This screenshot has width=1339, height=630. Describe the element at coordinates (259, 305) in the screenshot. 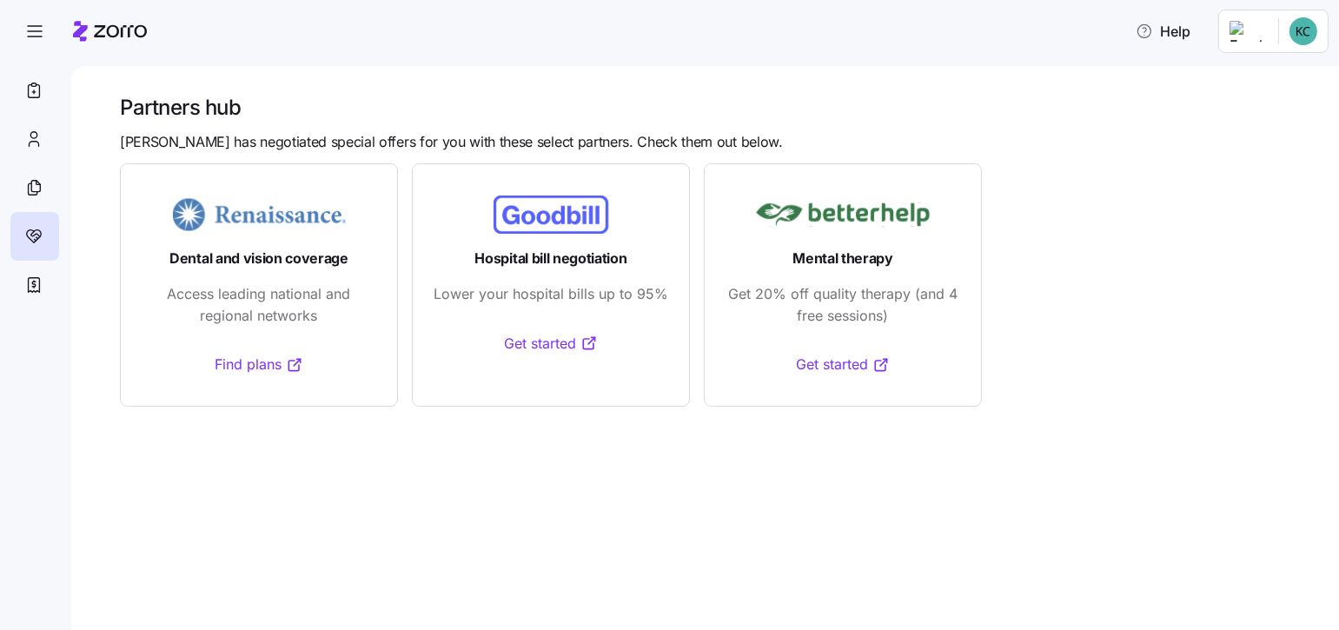

I see `span: Access leading national and regional networks` at that location.